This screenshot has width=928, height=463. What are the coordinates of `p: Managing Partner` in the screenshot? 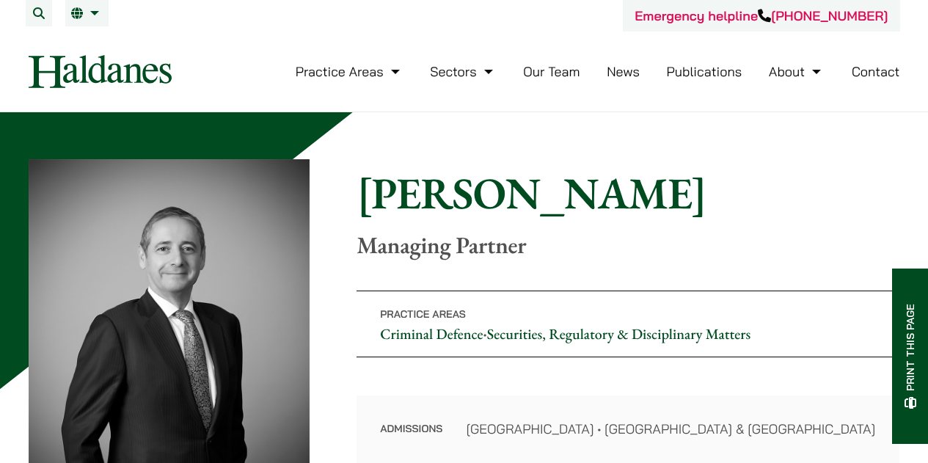 It's located at (628, 245).